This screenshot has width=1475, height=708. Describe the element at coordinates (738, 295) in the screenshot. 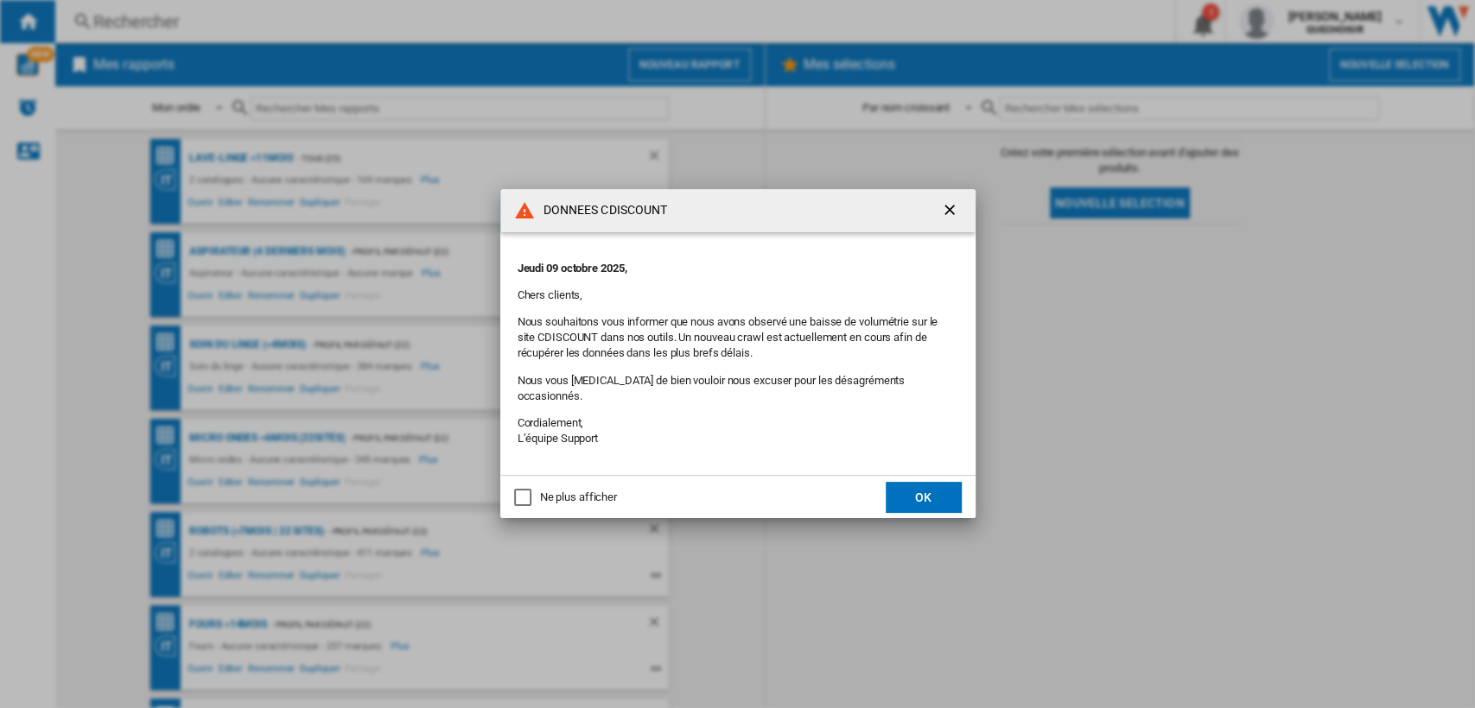

I see `p: Chers clients,` at that location.